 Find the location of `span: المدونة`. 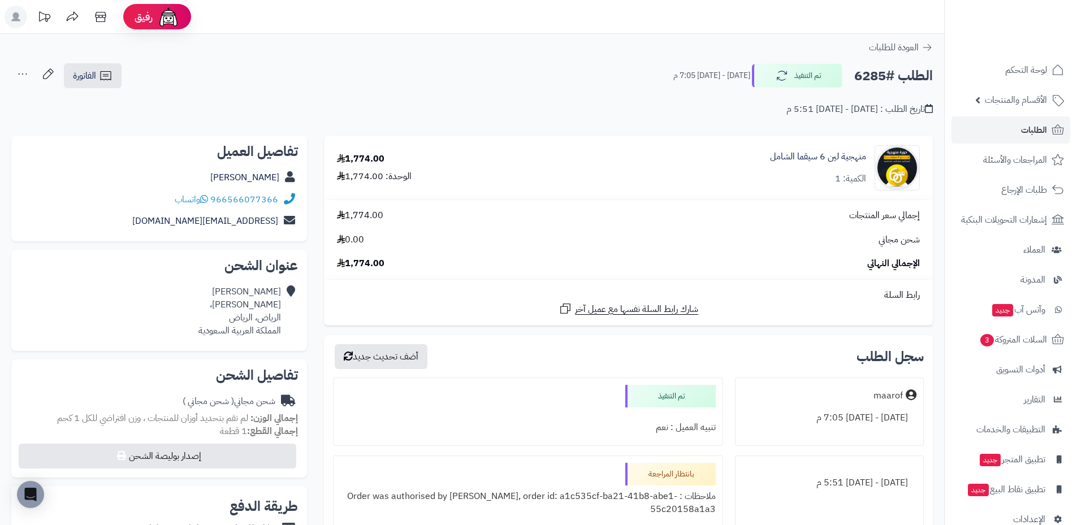

span: المدونة is located at coordinates (1033, 280).